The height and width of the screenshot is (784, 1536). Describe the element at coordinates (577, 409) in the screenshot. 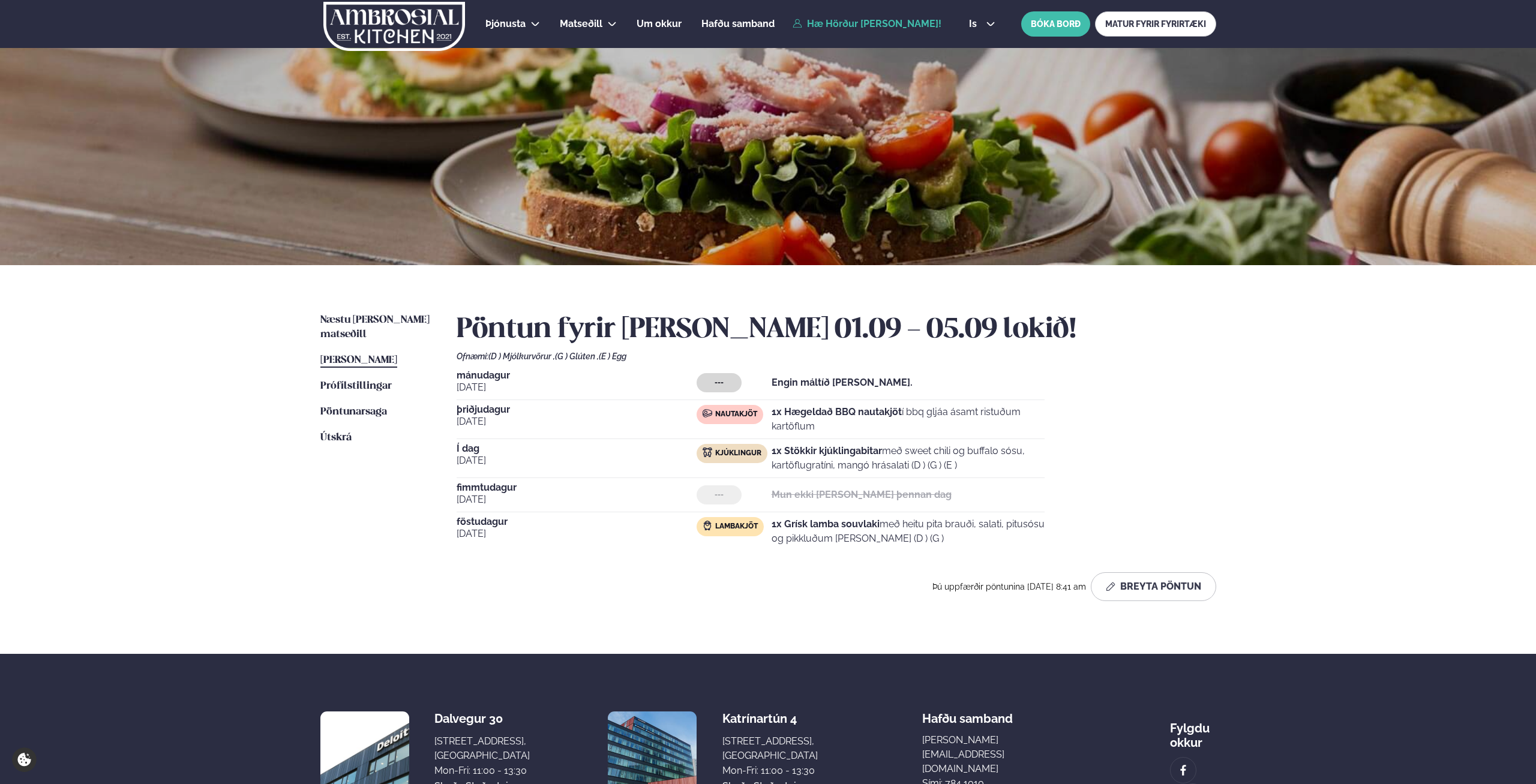

I see `span: þriðjudagur` at that location.